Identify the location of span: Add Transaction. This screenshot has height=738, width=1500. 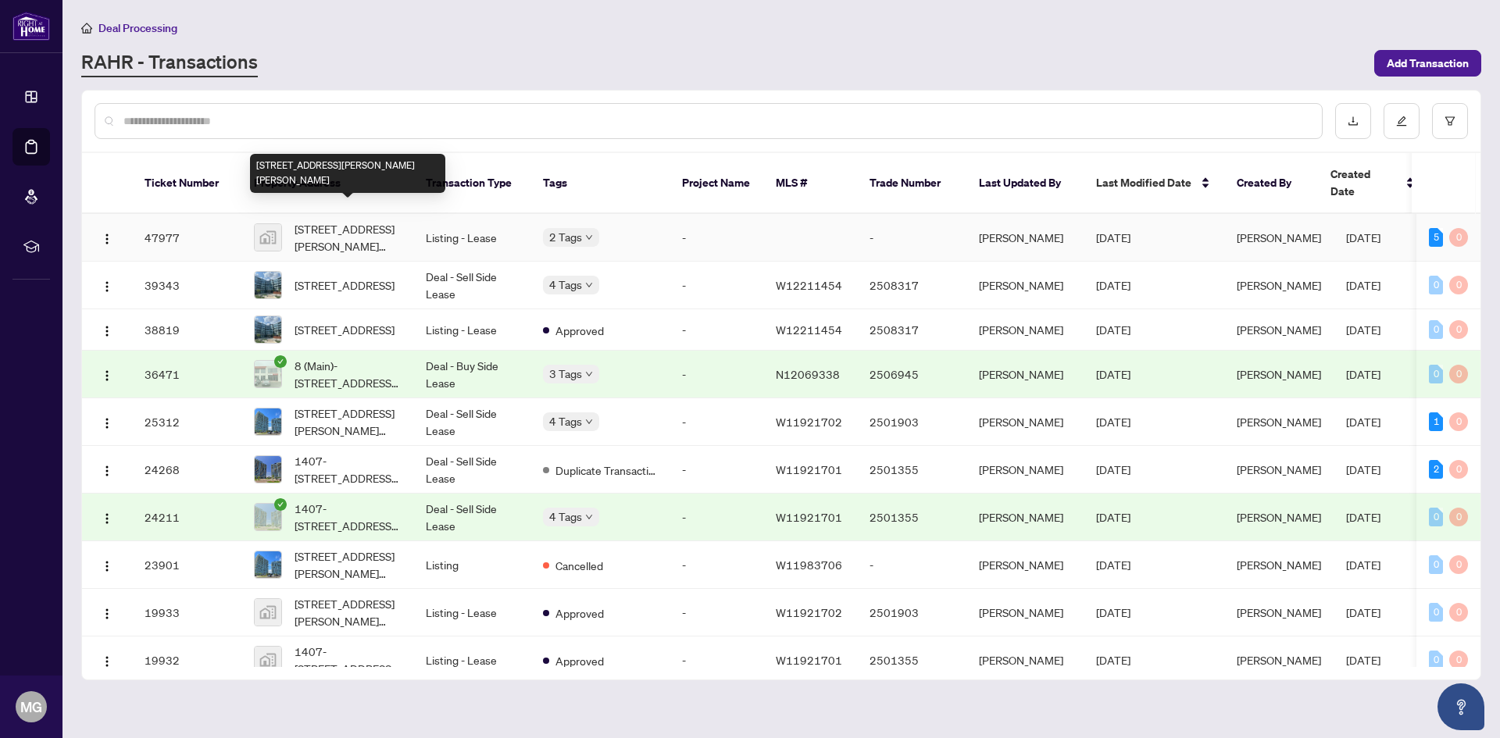
(1428, 63).